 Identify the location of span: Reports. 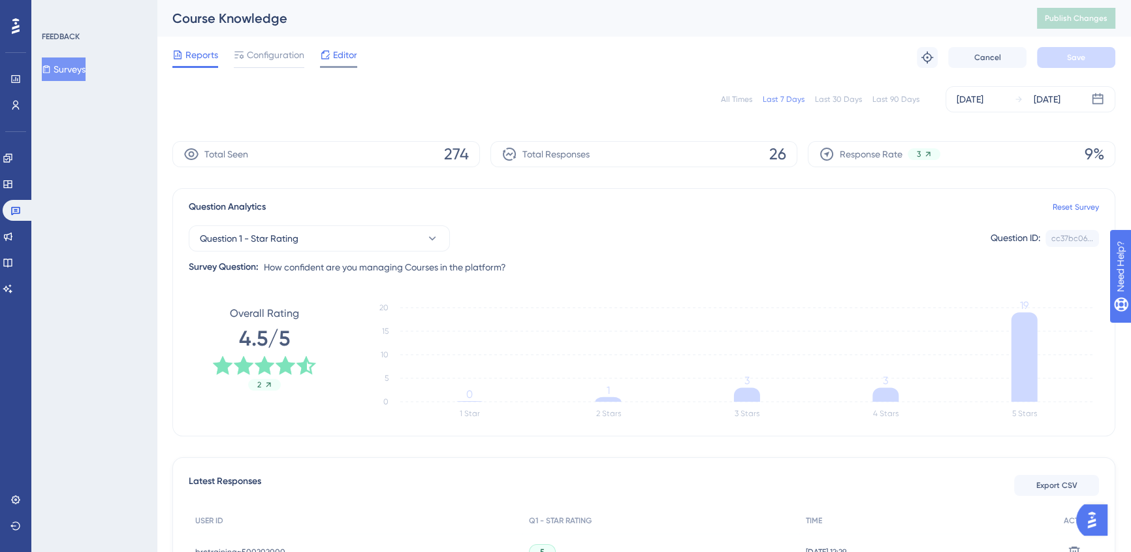
(202, 55).